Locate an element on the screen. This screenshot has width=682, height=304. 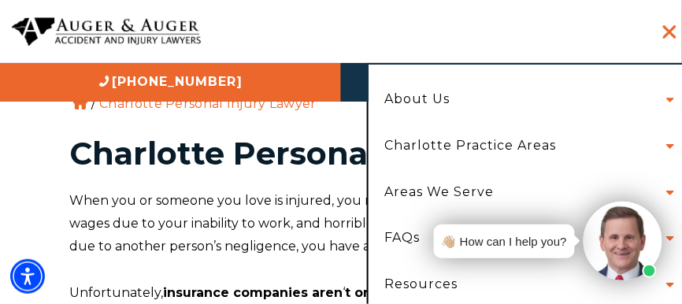
h1: Charlotte Personal Injury Lawyer is located at coordinates (341, 154).